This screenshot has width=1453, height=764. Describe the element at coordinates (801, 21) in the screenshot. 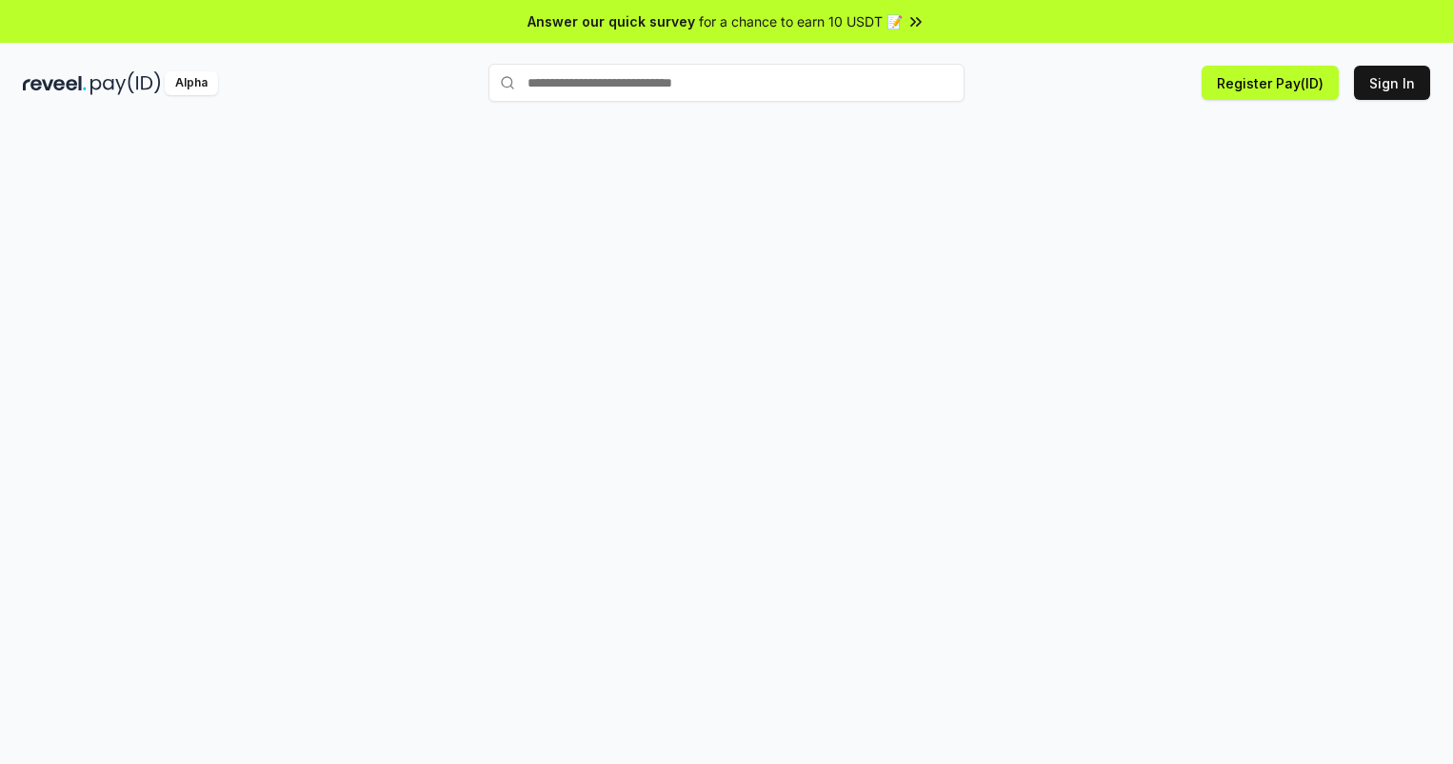

I see `span: for a chance to earn 10 USDT 📝` at that location.